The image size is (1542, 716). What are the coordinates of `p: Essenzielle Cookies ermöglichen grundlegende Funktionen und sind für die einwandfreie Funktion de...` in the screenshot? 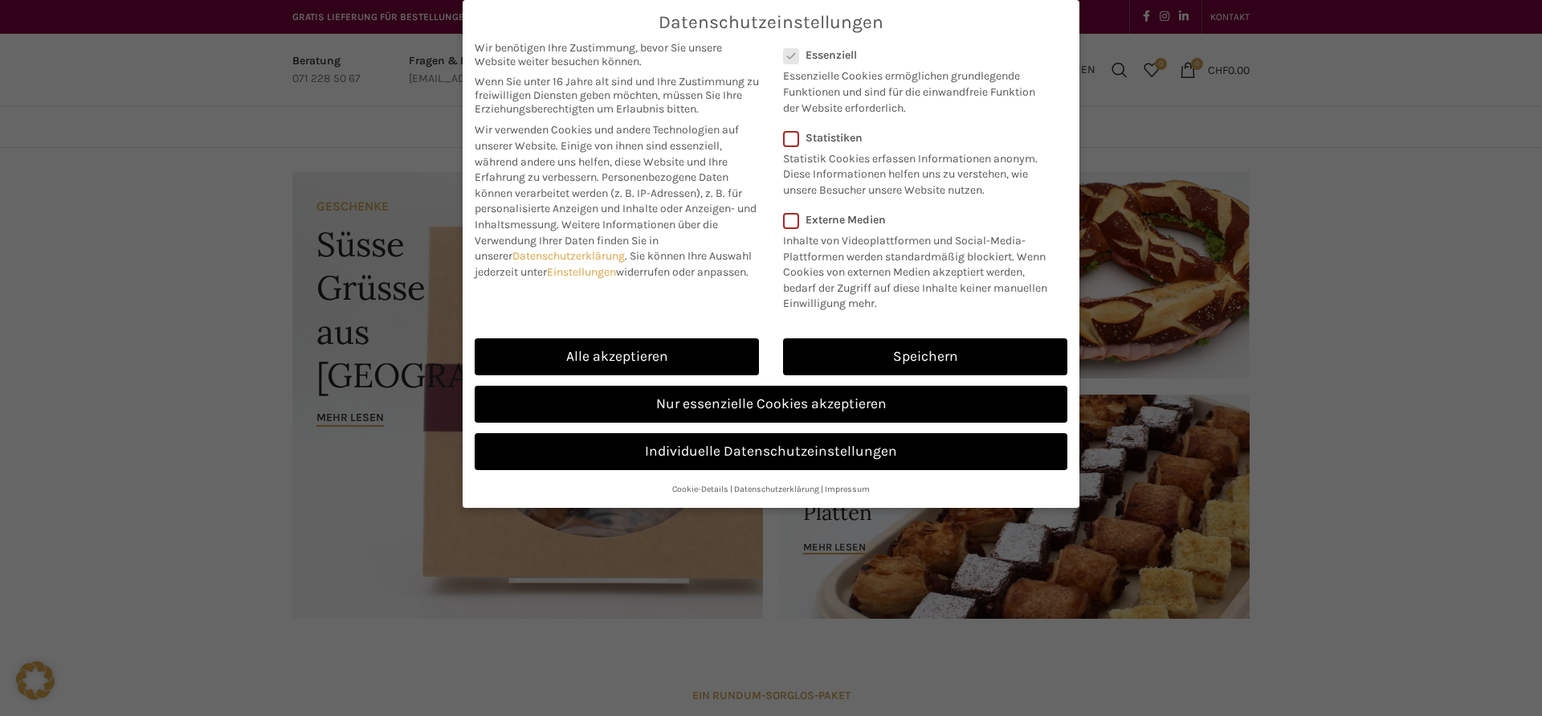 It's located at (915, 88).